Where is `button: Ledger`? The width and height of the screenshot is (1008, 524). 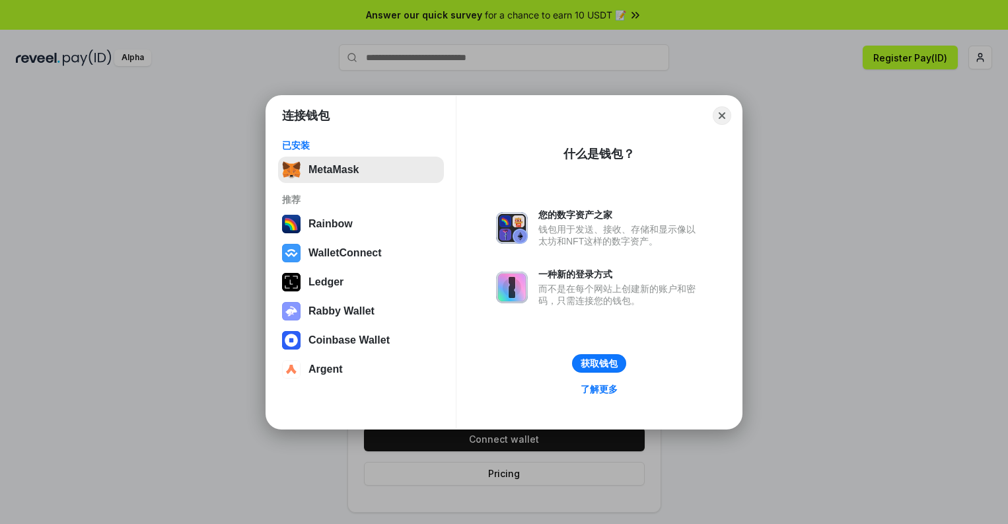 button: Ledger is located at coordinates (361, 282).